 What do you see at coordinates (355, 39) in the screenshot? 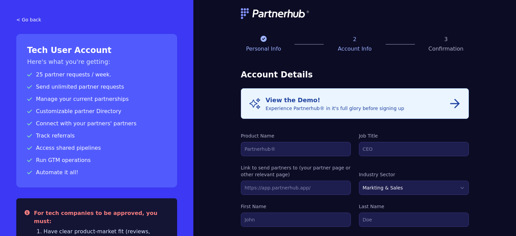
I see `p: 2` at bounding box center [355, 39].